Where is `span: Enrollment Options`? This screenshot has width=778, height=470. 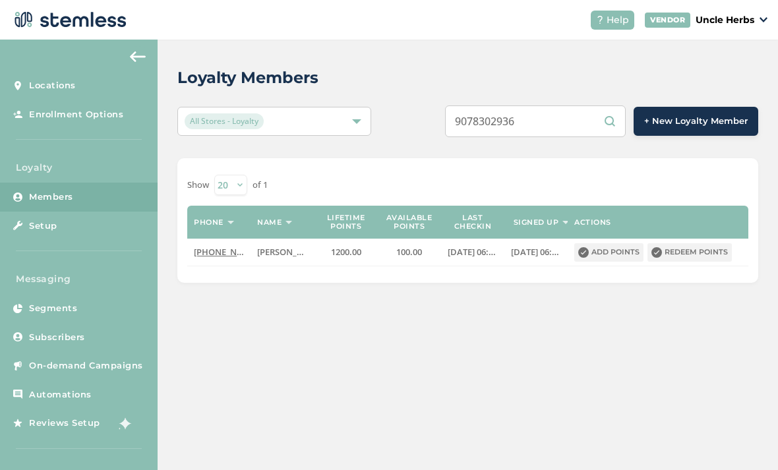
span: Enrollment Options is located at coordinates (76, 115).